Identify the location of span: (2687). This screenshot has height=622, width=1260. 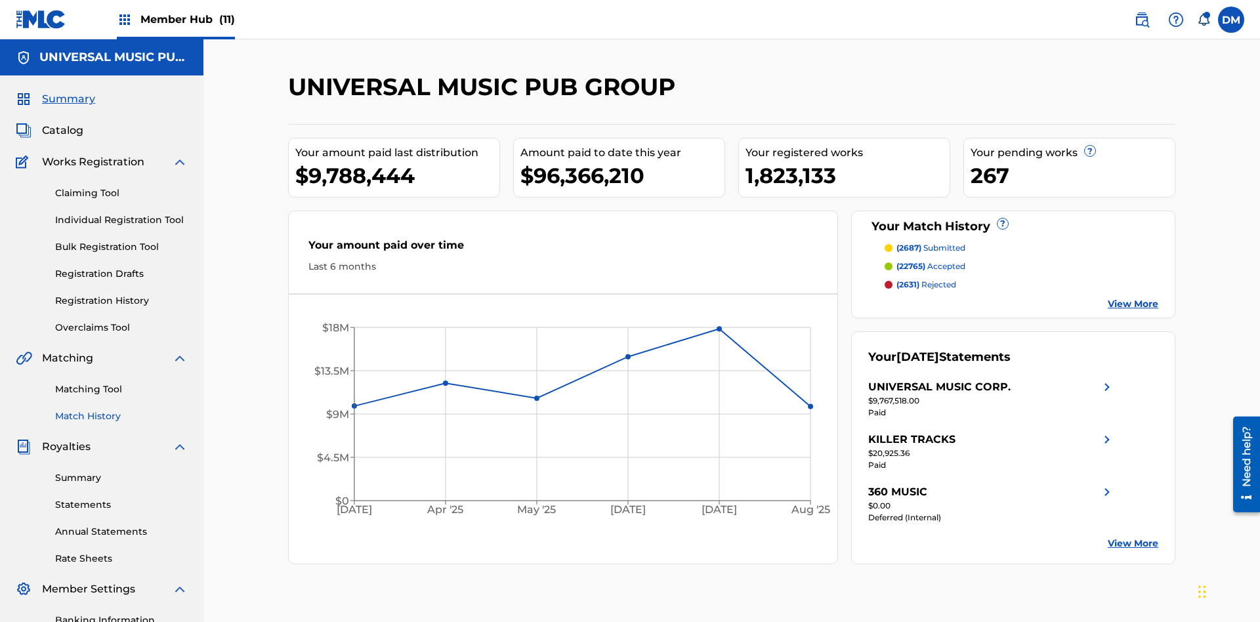
(909, 247).